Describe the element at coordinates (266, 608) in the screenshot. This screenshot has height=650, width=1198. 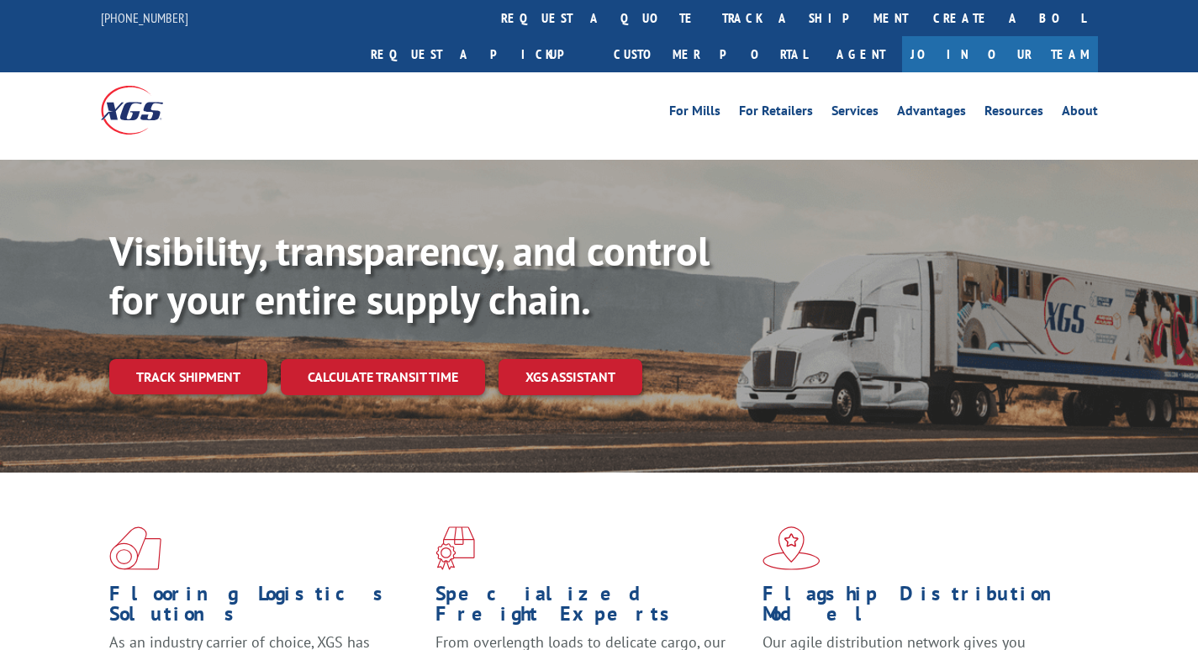
I see `h1: Flooring Logistics Solutions` at that location.